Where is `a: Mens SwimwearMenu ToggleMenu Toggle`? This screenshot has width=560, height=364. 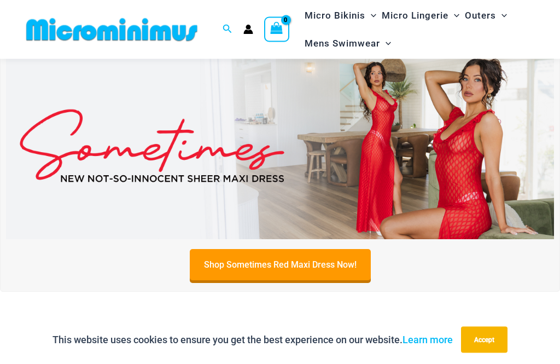
a: Mens SwimwearMenu ToggleMenu Toggle is located at coordinates (348, 43).